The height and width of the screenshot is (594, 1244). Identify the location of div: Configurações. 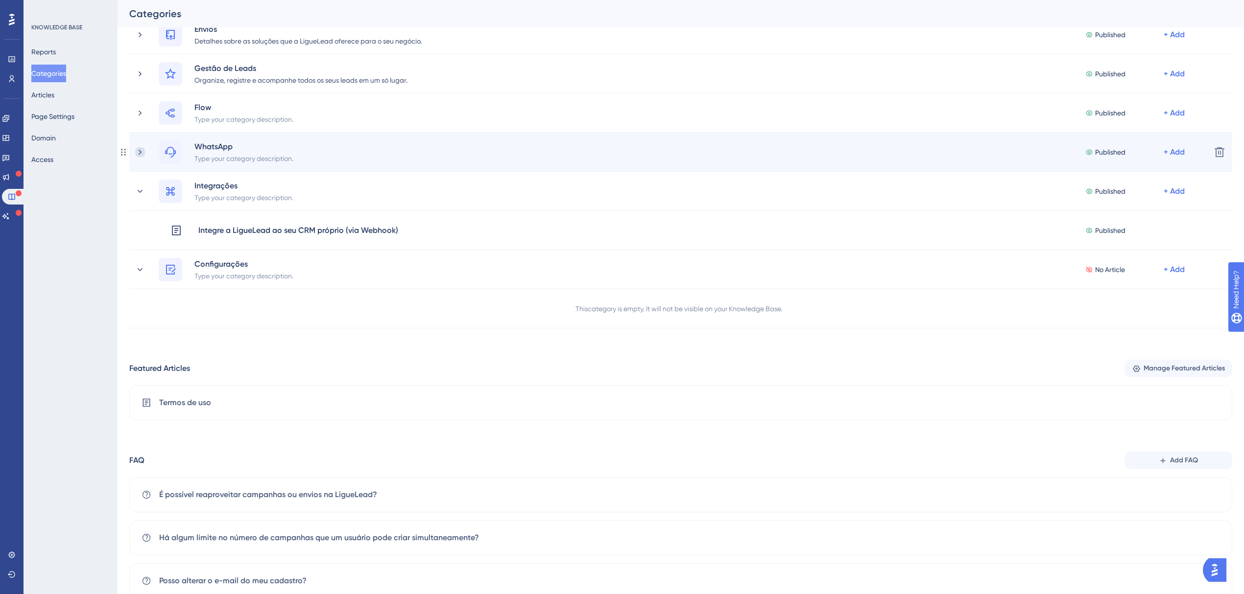
(244, 264).